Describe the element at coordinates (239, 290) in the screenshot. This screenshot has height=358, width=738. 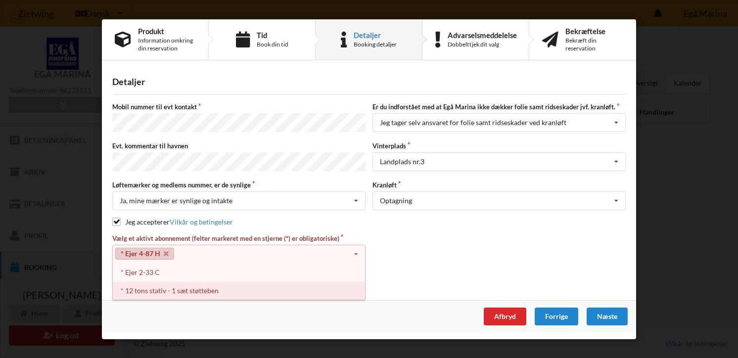
I see `div: * 12 tons stativ - 1 sæt støtteben` at that location.